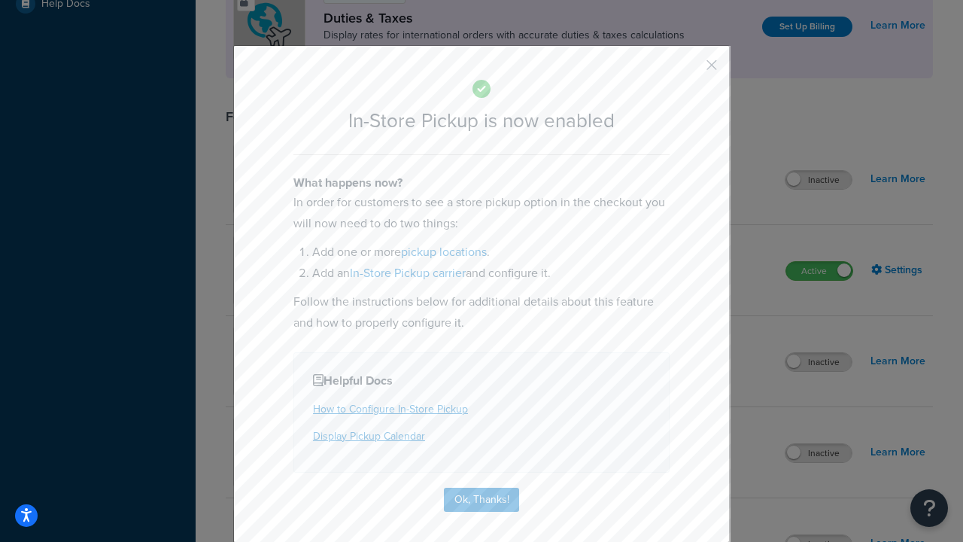  Describe the element at coordinates (482, 312) in the screenshot. I see `p: Follow the instructions below for additional details about this feature and how to properly confi...` at that location.